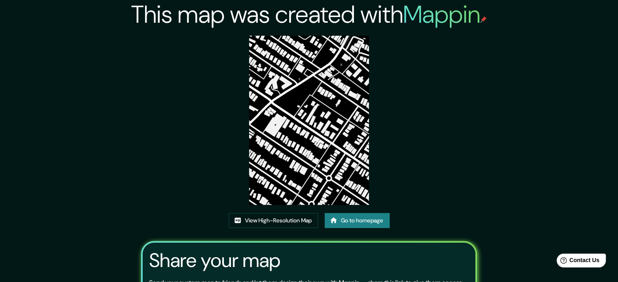 This screenshot has width=618, height=282. I want to click on img: mappin-pin, so click(484, 20).